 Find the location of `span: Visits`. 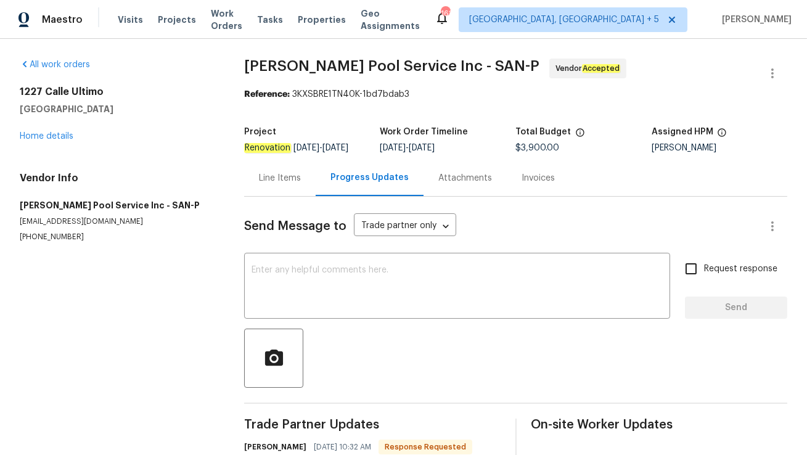

span: Visits is located at coordinates (130, 20).